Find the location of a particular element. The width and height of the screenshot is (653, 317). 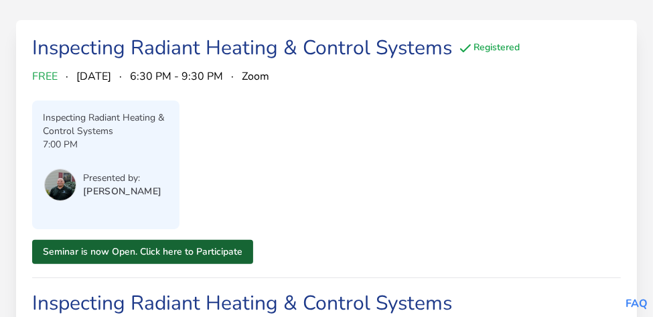

button: User menu is located at coordinates (60, 185).